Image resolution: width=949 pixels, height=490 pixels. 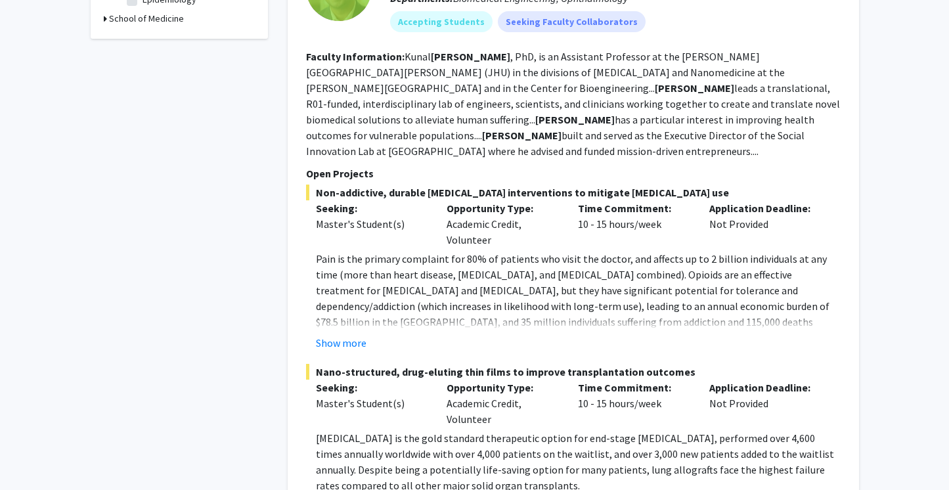 I want to click on button: Show more, so click(x=341, y=343).